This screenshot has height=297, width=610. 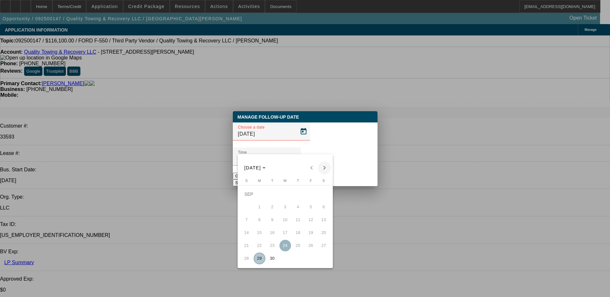 What do you see at coordinates (324, 207) in the screenshot?
I see `button: September 6, 2025` at bounding box center [324, 207].